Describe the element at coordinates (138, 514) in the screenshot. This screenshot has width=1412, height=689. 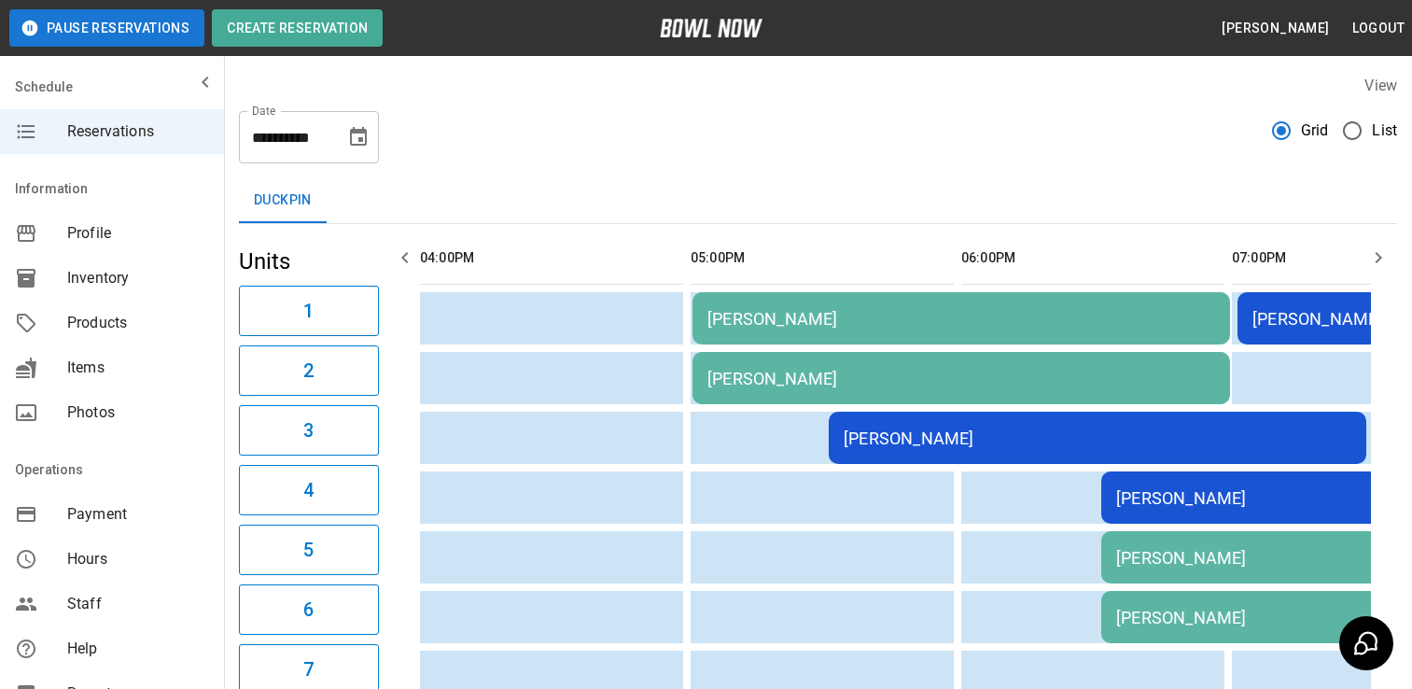
I see `span: Payment` at that location.